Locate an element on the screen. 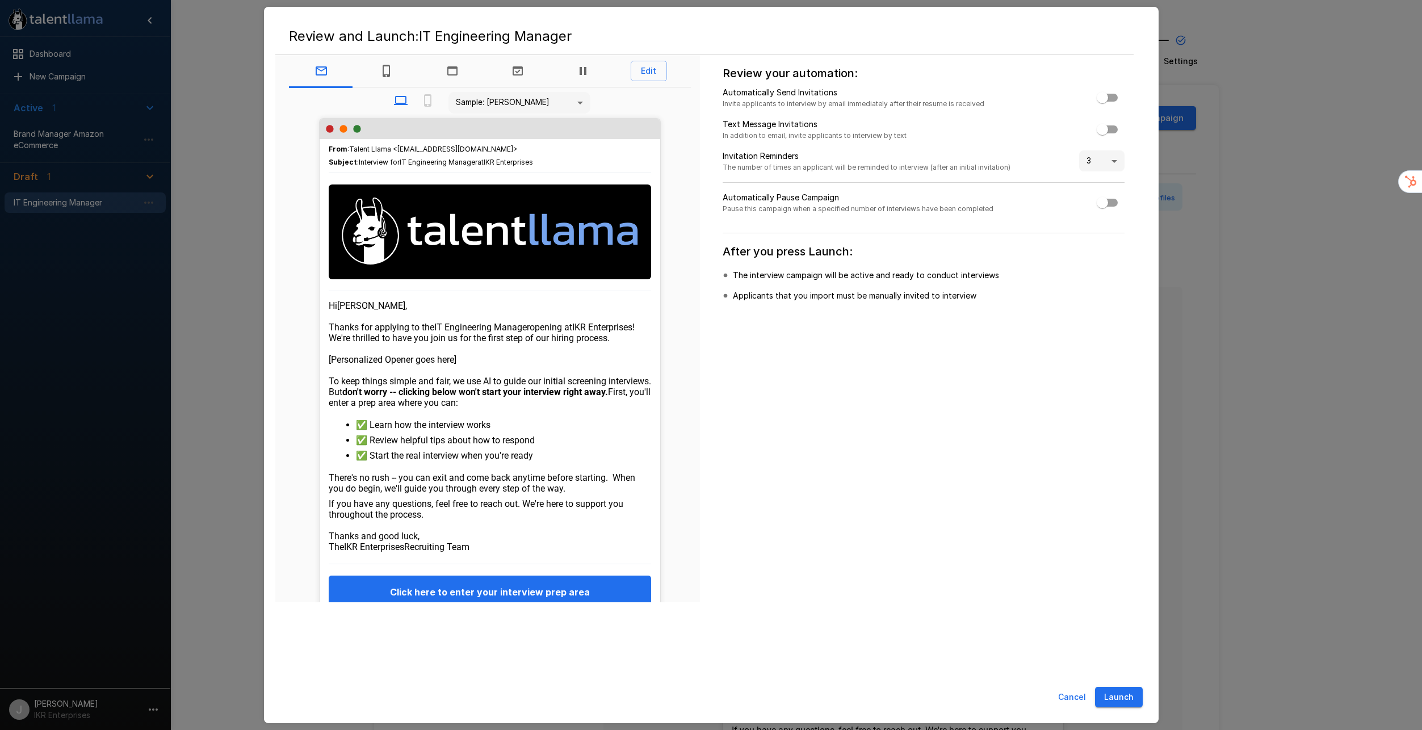 The height and width of the screenshot is (730, 1422). p: Applicants that you import must be manually invited to interview is located at coordinates (854, 296).